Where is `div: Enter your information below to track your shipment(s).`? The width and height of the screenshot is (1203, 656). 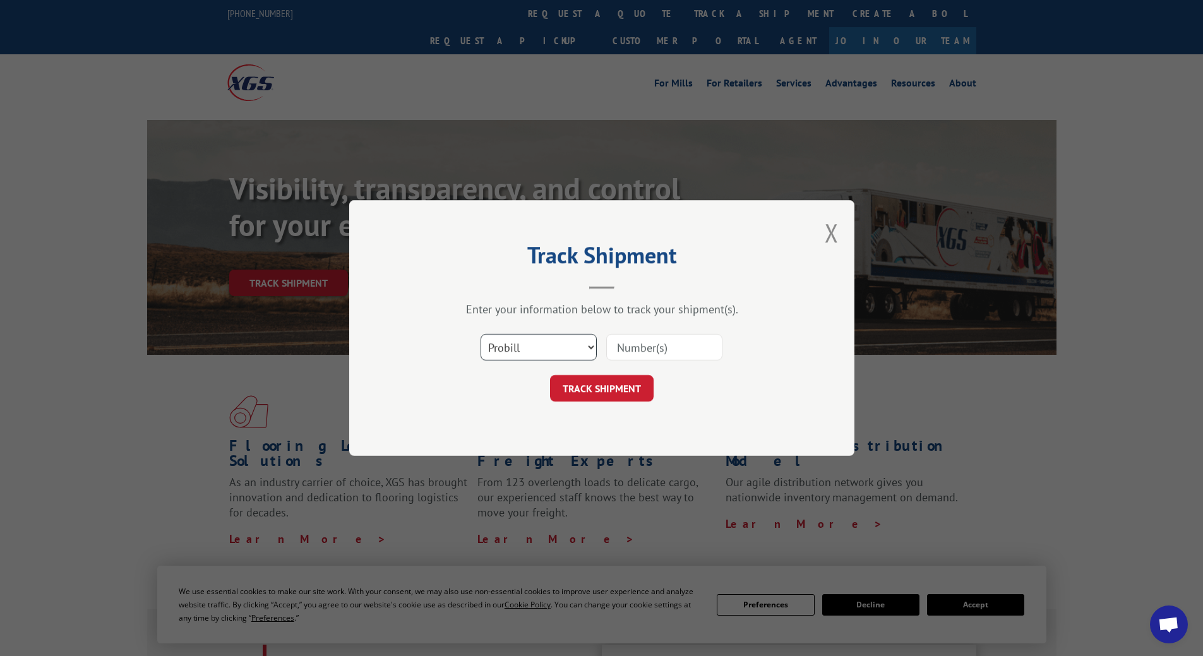 div: Enter your information below to track your shipment(s). is located at coordinates (602, 309).